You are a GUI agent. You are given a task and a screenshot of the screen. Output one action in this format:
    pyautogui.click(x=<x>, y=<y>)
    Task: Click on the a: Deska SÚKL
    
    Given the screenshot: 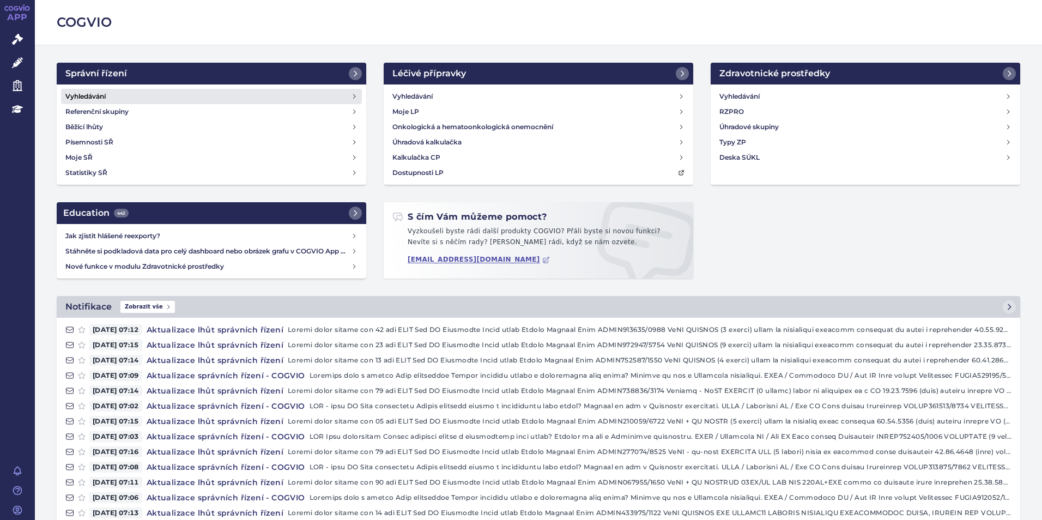 What is the action you would take?
    pyautogui.click(x=866, y=158)
    